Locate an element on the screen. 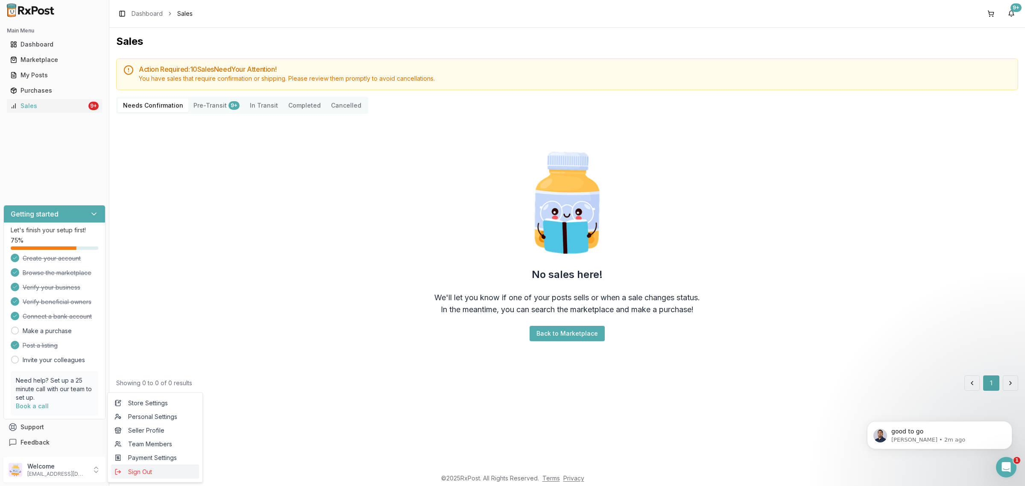 This screenshot has width=1025, height=486. button: My Posts is located at coordinates (54, 75).